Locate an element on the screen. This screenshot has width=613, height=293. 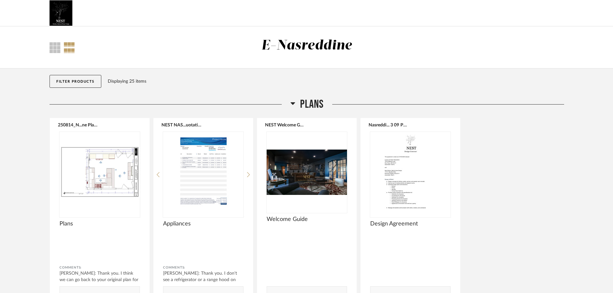
span: Welcome Guide is located at coordinates (307, 219).